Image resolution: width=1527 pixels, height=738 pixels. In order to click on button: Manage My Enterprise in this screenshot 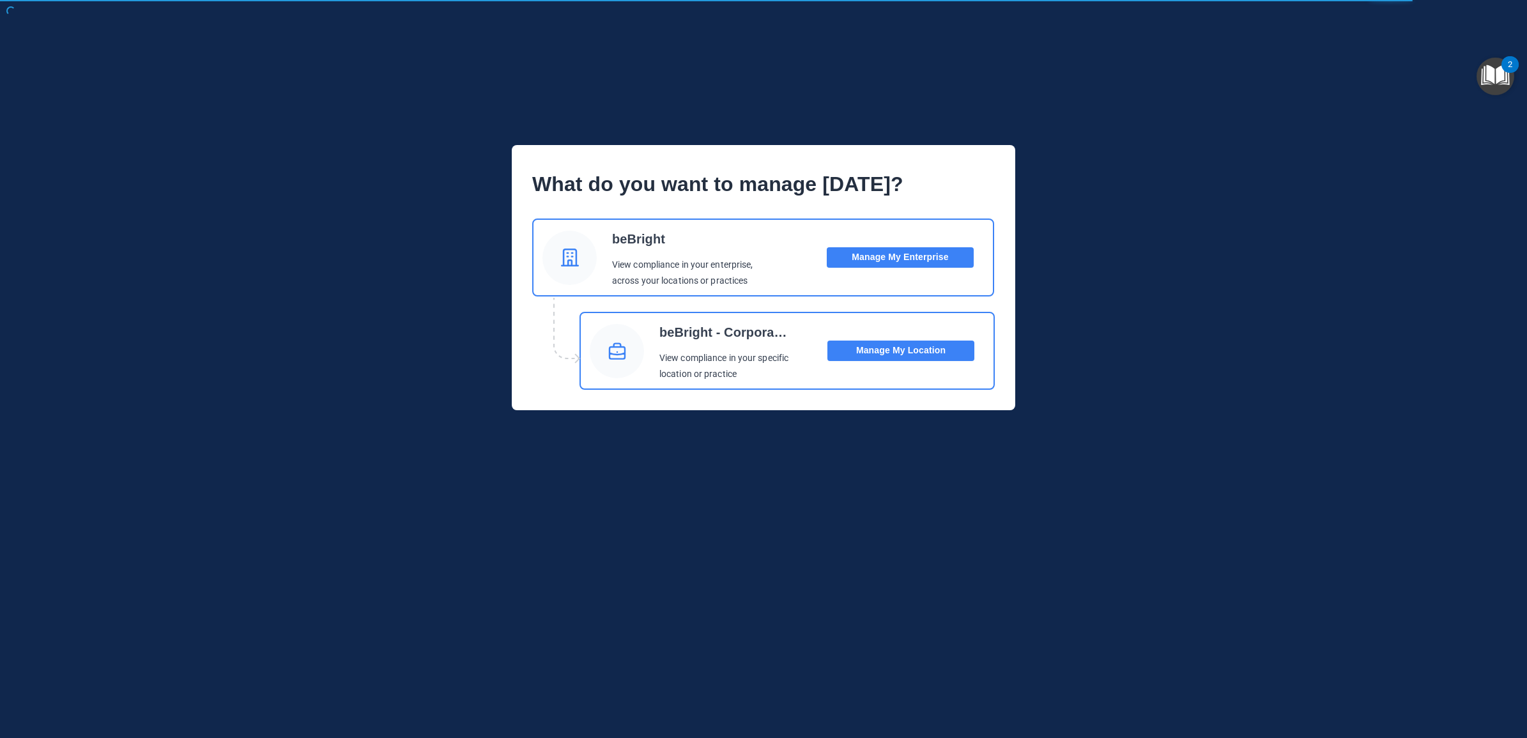, I will do `click(900, 258)`.